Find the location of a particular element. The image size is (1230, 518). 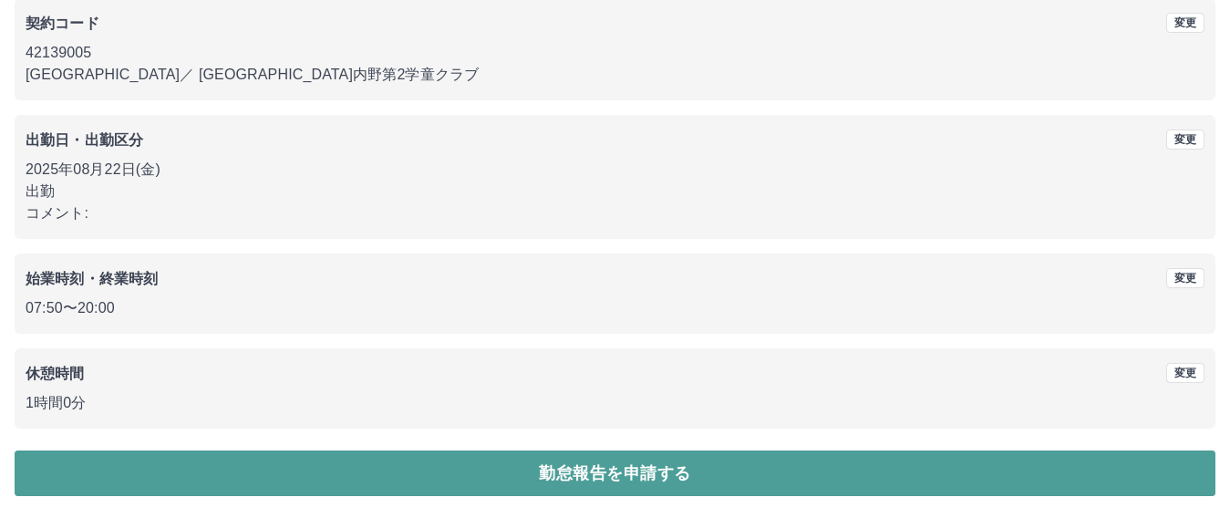

b: 契約コード is located at coordinates (62, 23).